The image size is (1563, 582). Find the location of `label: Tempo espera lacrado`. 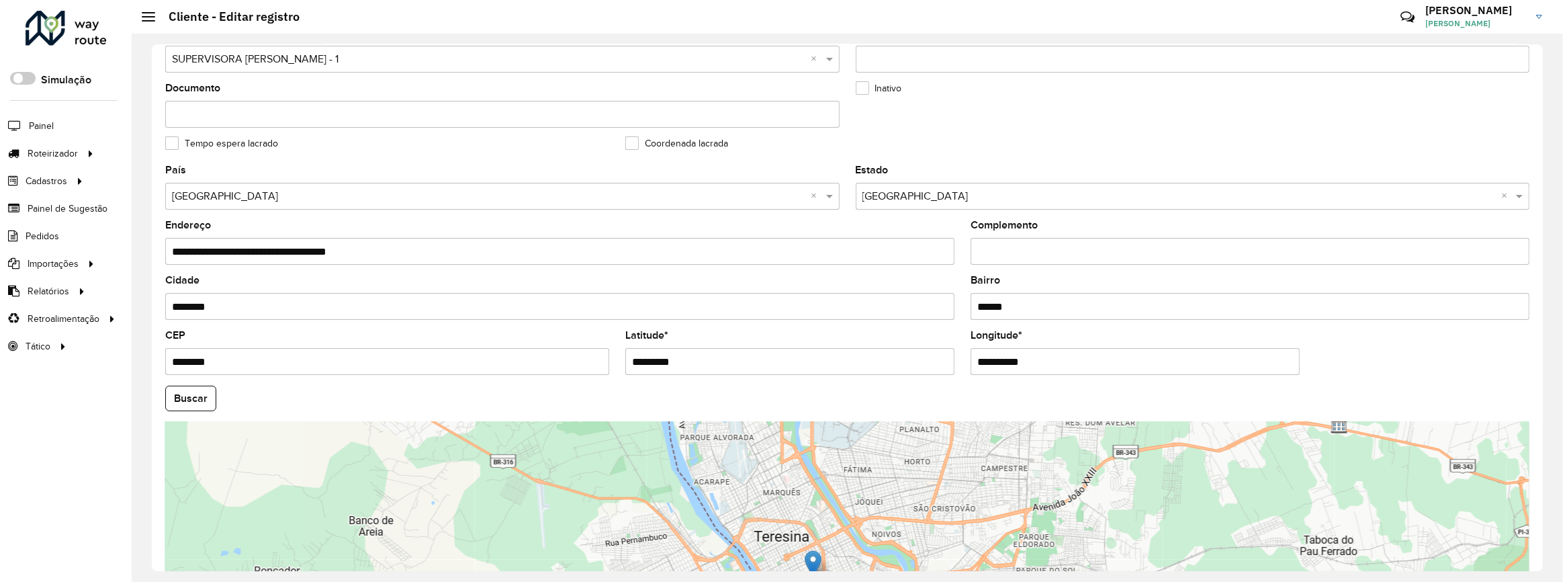

label: Tempo espera lacrado is located at coordinates (222, 143).